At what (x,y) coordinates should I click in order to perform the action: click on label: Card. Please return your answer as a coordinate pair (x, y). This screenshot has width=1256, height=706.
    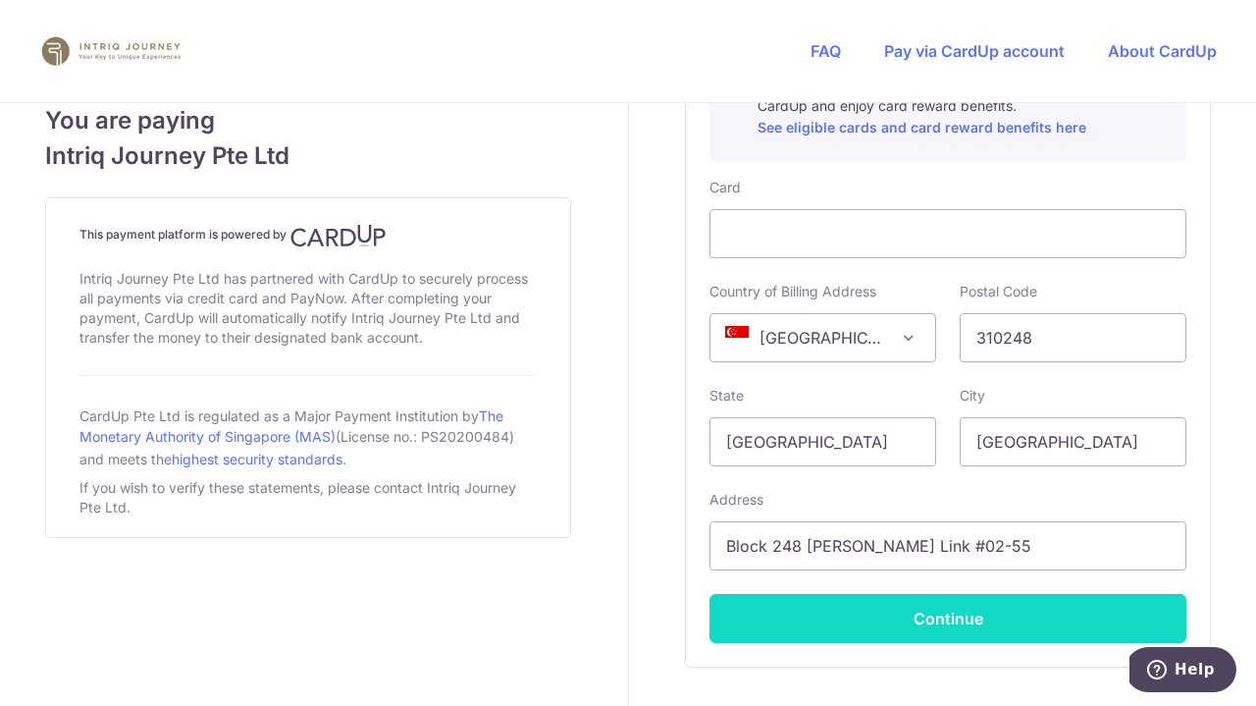
    Looking at the image, I should click on (725, 187).